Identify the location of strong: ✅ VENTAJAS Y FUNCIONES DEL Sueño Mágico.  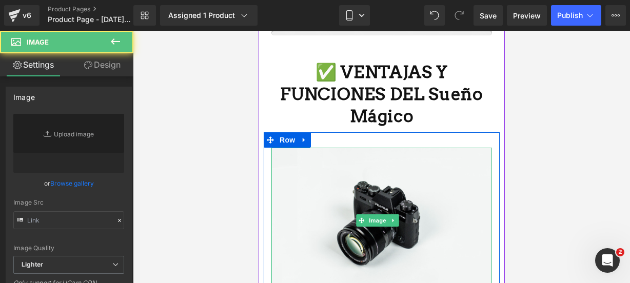
(123, 63).